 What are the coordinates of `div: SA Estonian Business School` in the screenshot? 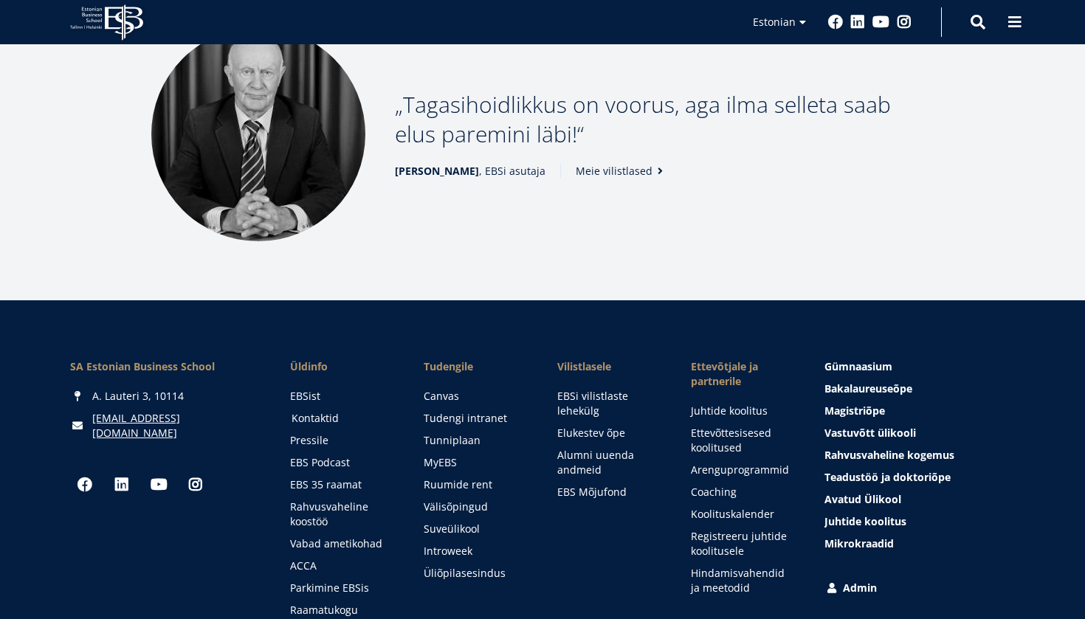 It's located at (165, 367).